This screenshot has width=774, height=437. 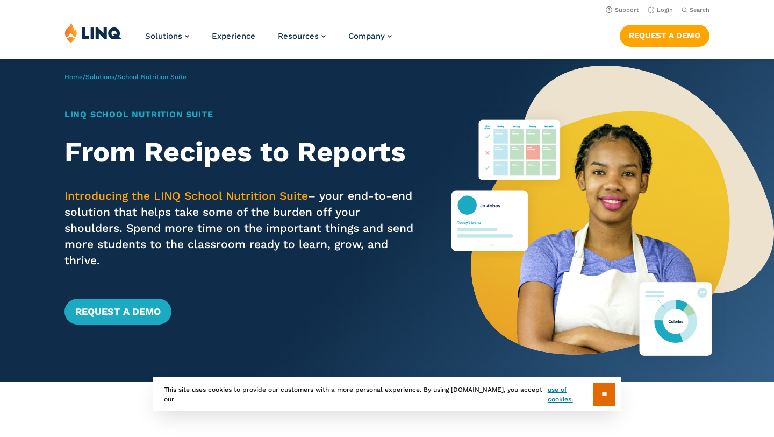 What do you see at coordinates (367, 36) in the screenshot?
I see `span: Company` at bounding box center [367, 36].